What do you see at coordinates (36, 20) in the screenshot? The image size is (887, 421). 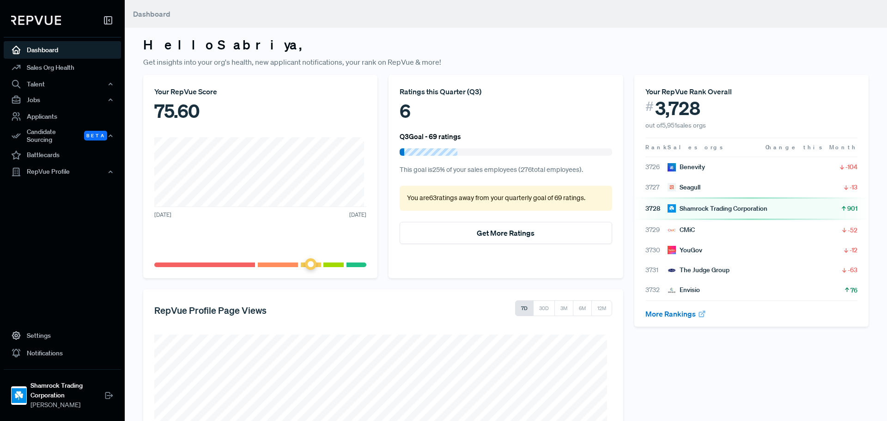 I see `img: RepVue` at bounding box center [36, 20].